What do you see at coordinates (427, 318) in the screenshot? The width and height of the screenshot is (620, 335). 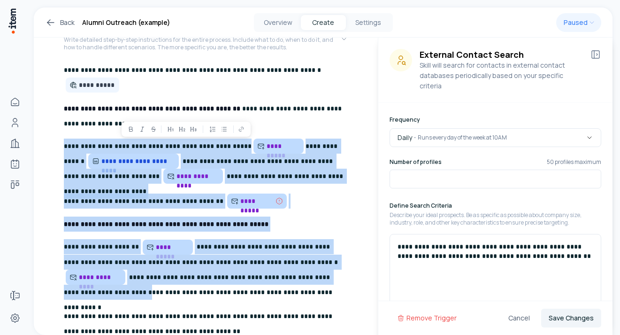 I see `button: Remove Trigger` at bounding box center [427, 318].